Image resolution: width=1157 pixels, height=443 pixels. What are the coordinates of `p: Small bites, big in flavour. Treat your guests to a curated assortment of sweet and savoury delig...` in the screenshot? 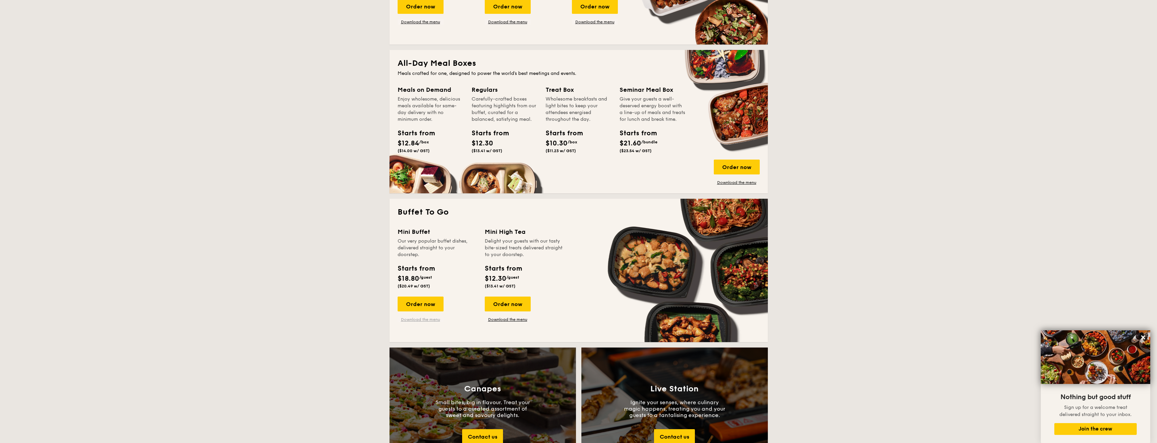 It's located at (483, 409).